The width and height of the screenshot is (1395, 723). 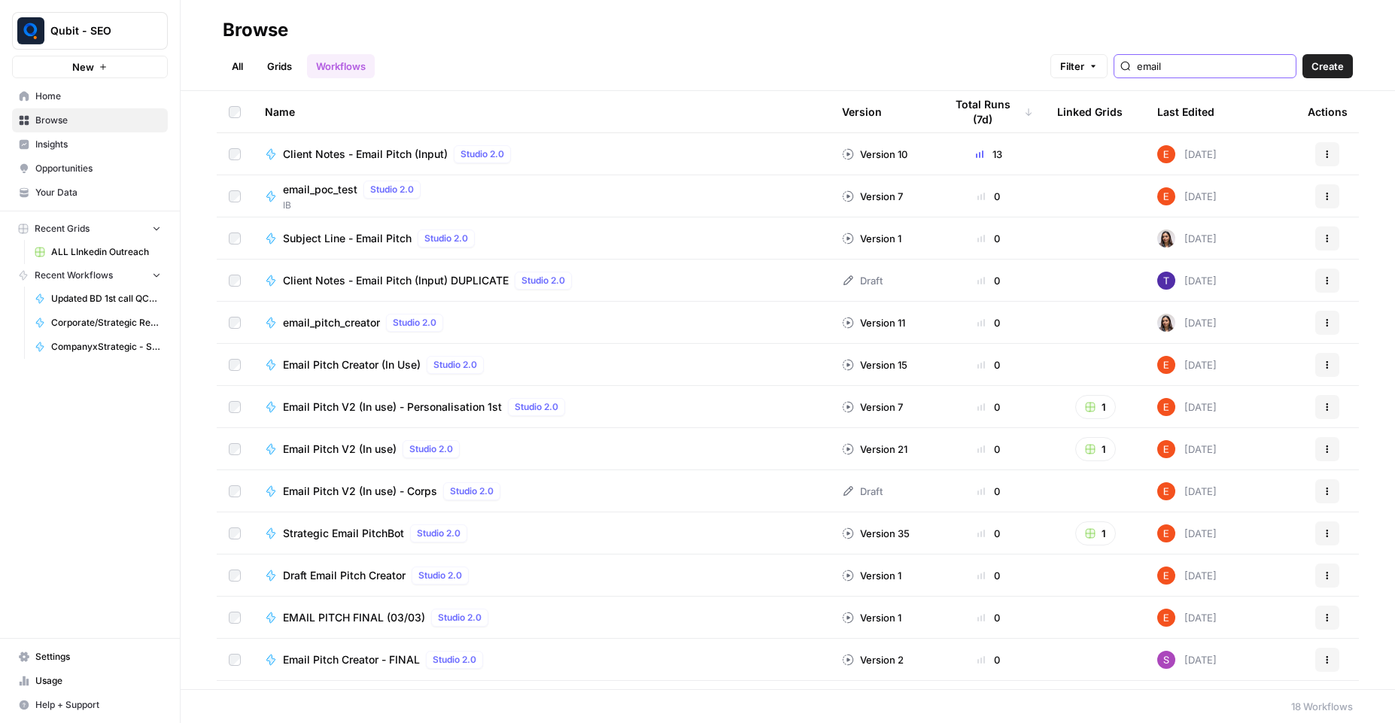 What do you see at coordinates (365, 154) in the screenshot?
I see `span: Client Notes - Email Pitch (Input)` at bounding box center [365, 154].